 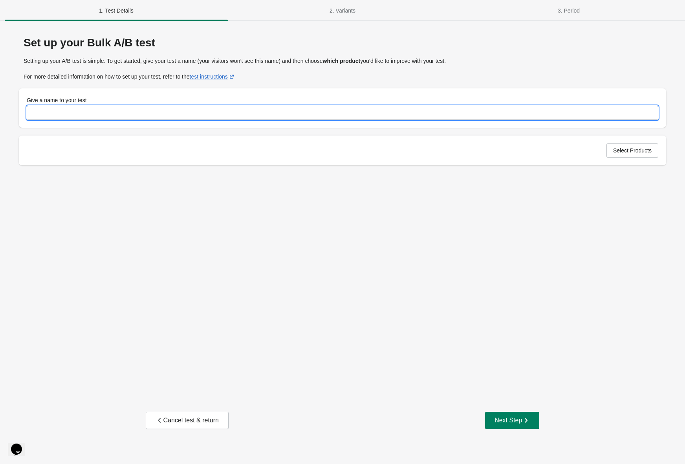 I want to click on div: Cancel test & return, so click(x=187, y=420).